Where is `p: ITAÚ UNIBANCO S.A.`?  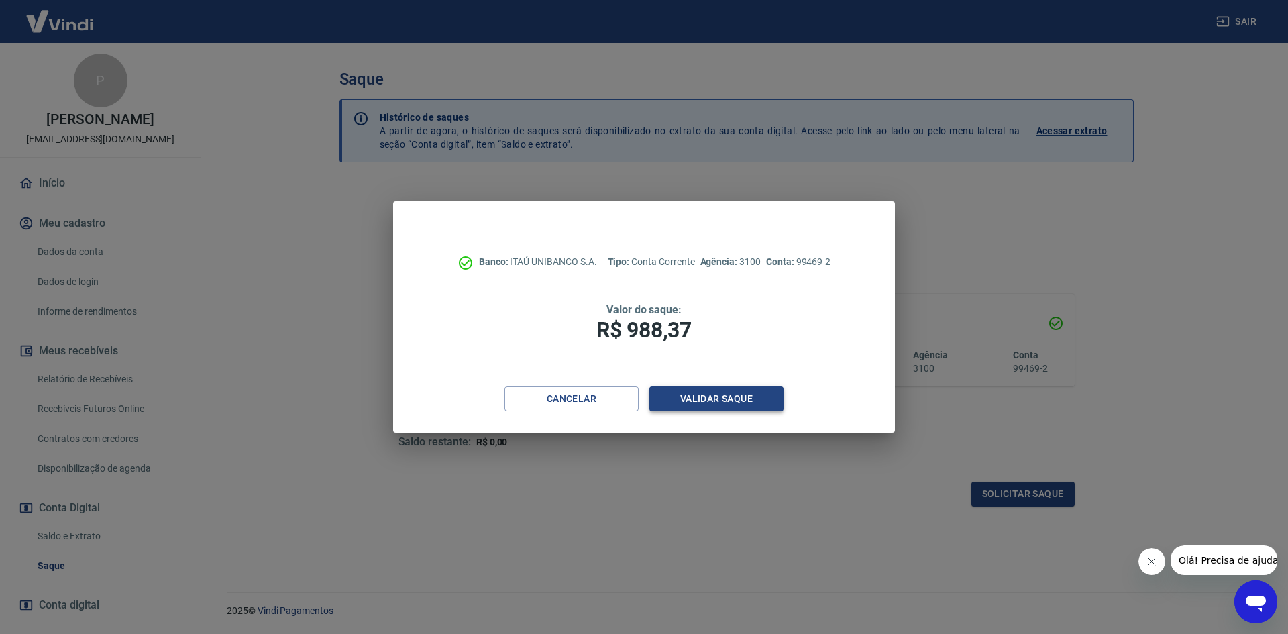
p: ITAÚ UNIBANCO S.A. is located at coordinates (538, 262).